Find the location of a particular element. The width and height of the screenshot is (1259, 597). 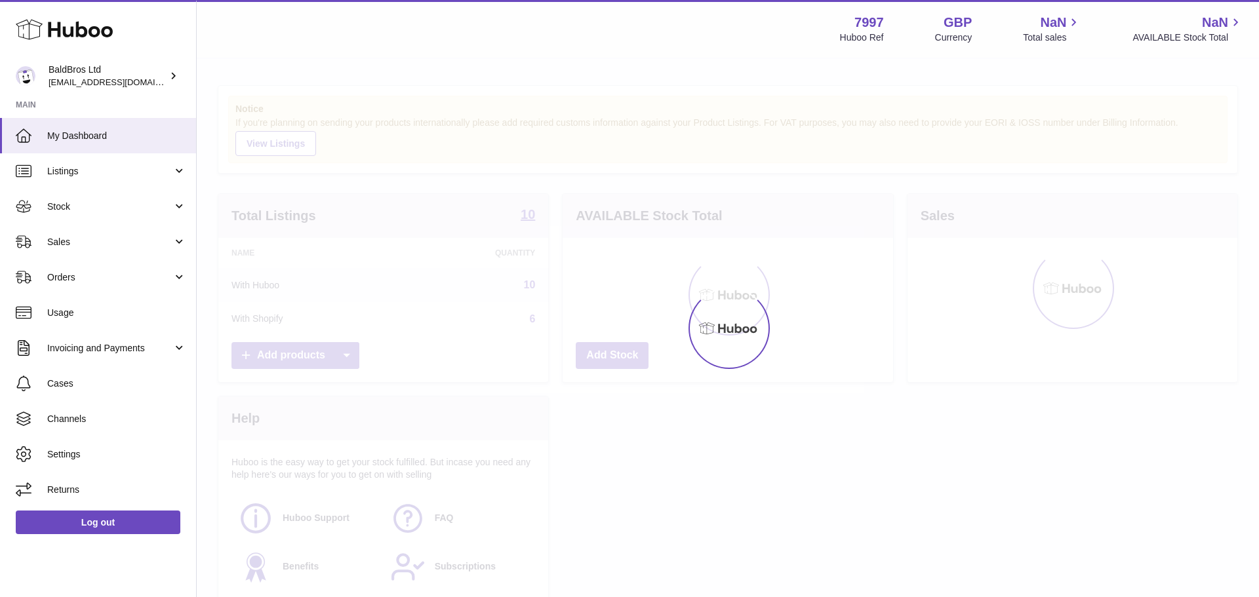

span: Stock is located at coordinates (109, 206).